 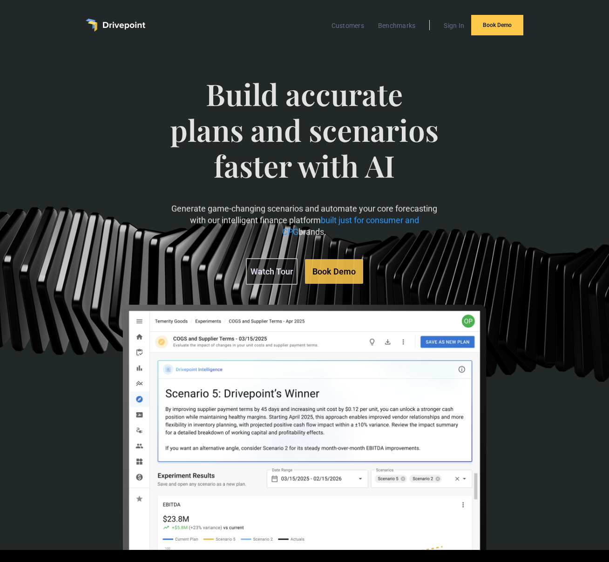 What do you see at coordinates (271, 271) in the screenshot?
I see `a: Watch Tour` at bounding box center [271, 271].